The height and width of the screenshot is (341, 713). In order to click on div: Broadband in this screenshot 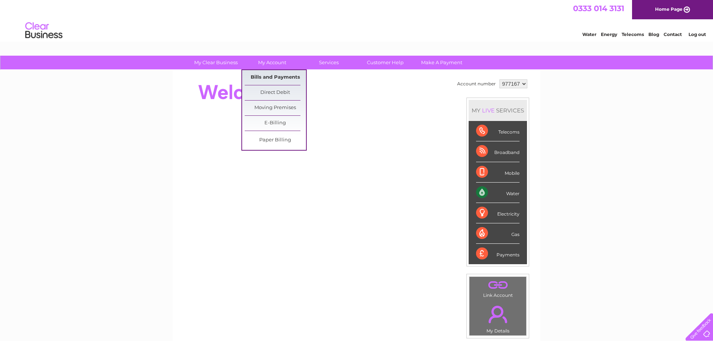, I will do `click(497, 151)`.